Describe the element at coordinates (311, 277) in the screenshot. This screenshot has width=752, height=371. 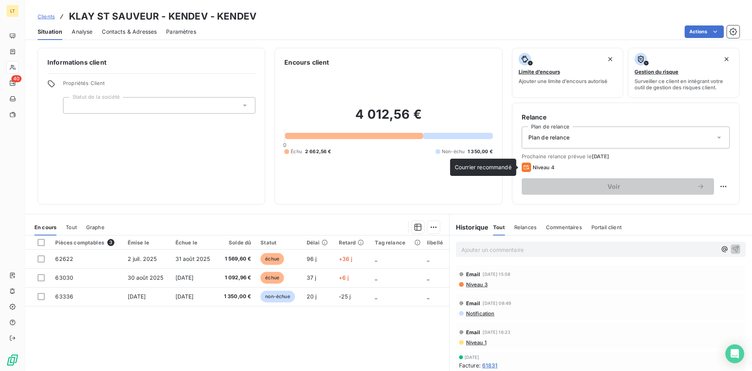
I see `span: 37 j` at that location.